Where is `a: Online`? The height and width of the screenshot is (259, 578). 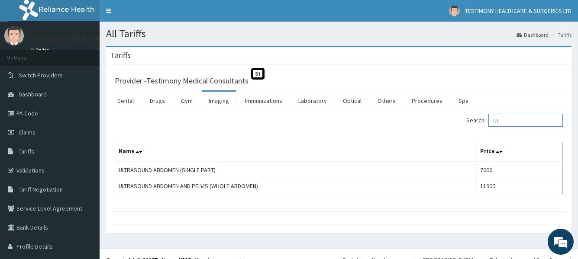
a: Online is located at coordinates (41, 50).